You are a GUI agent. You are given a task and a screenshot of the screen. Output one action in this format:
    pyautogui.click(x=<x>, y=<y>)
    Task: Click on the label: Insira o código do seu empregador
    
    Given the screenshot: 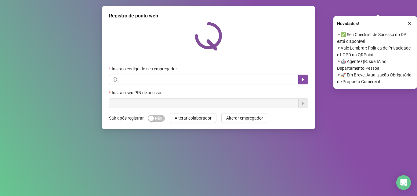 What is the action you would take?
    pyautogui.click(x=145, y=69)
    